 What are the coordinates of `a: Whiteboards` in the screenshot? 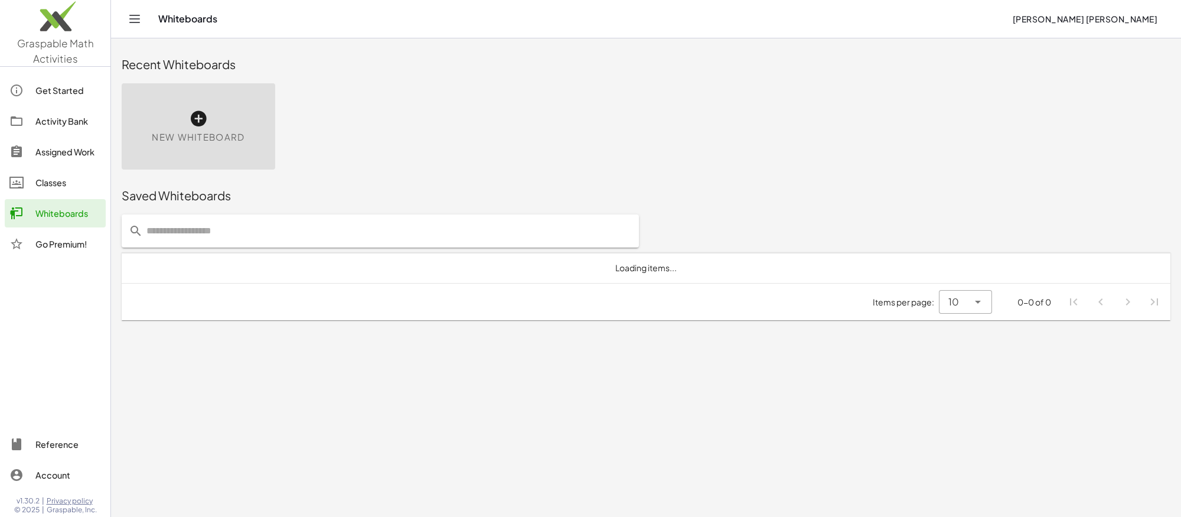 It's located at (55, 213).